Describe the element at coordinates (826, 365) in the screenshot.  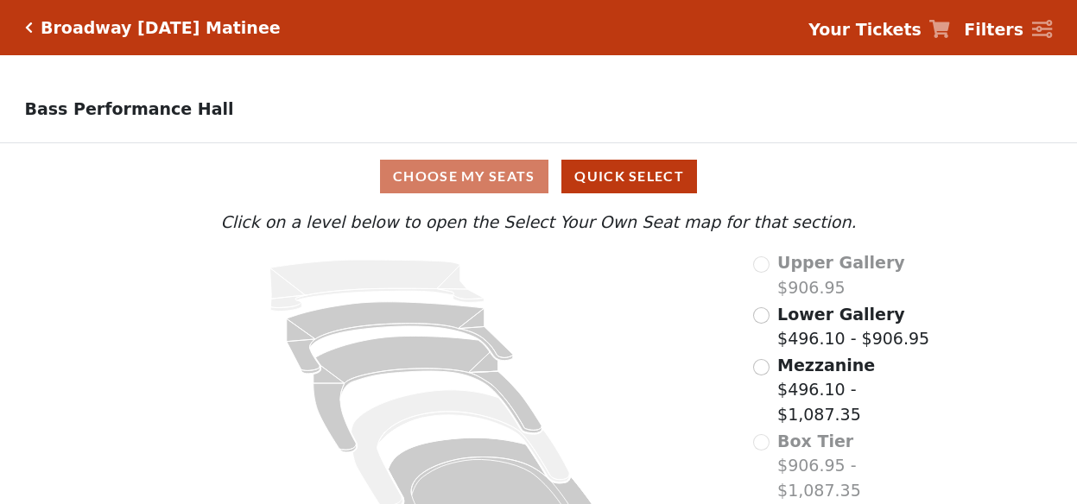
I see `span: Mezzanine` at that location.